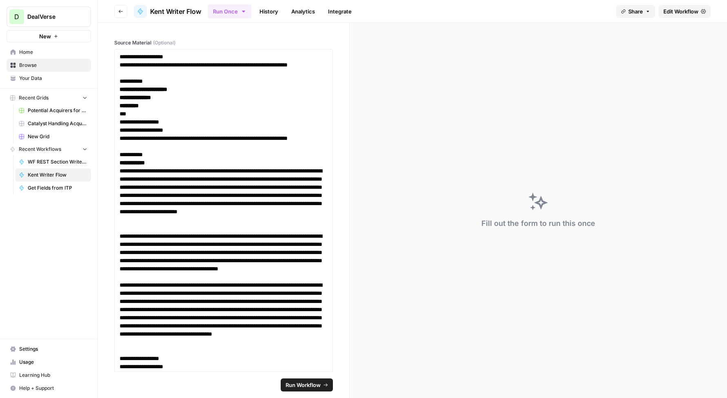 This screenshot has width=727, height=398. I want to click on button: Share, so click(636, 11).